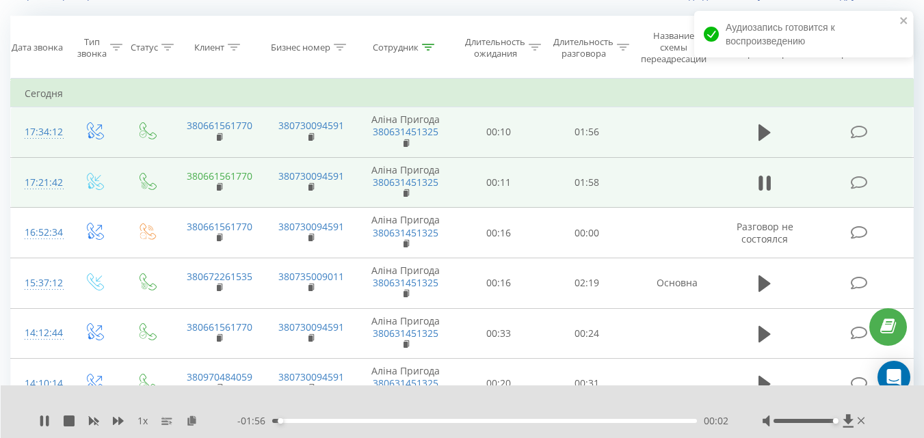 Image resolution: width=924 pixels, height=438 pixels. I want to click on div: 16:52:34, so click(39, 232).